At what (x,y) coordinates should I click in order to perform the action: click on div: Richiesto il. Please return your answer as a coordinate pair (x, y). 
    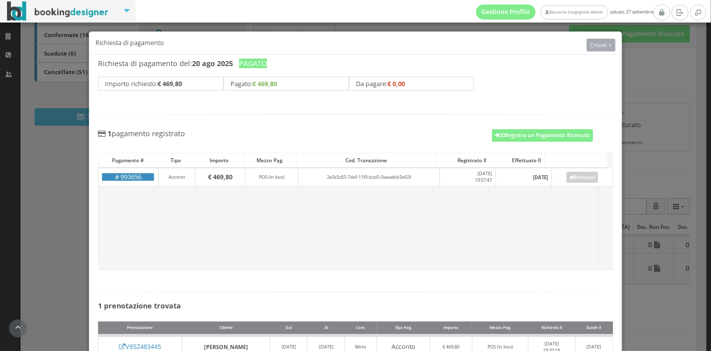
    Looking at the image, I should click on (552, 327).